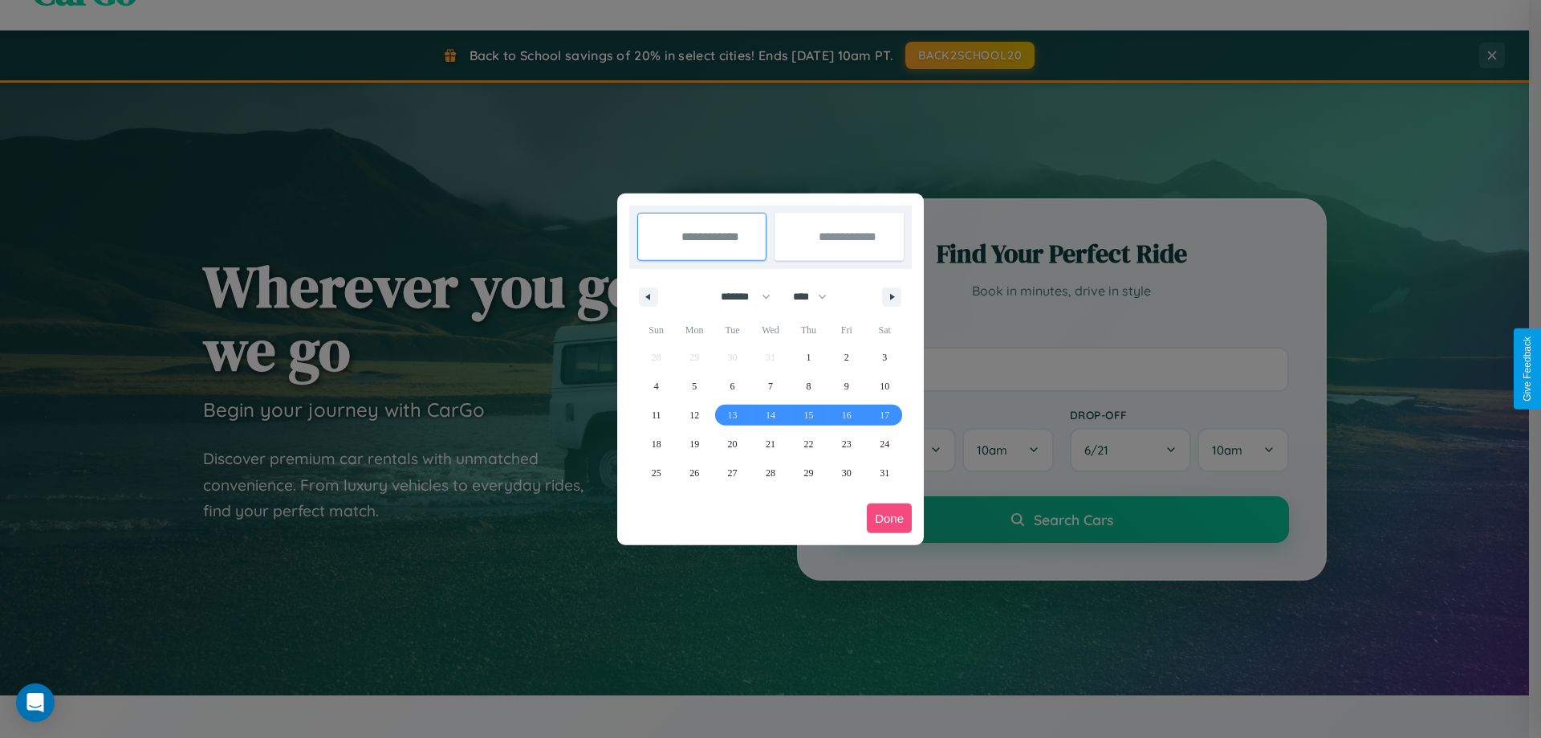 This screenshot has height=738, width=1541. Describe the element at coordinates (732, 444) in the screenshot. I see `button: 20` at that location.